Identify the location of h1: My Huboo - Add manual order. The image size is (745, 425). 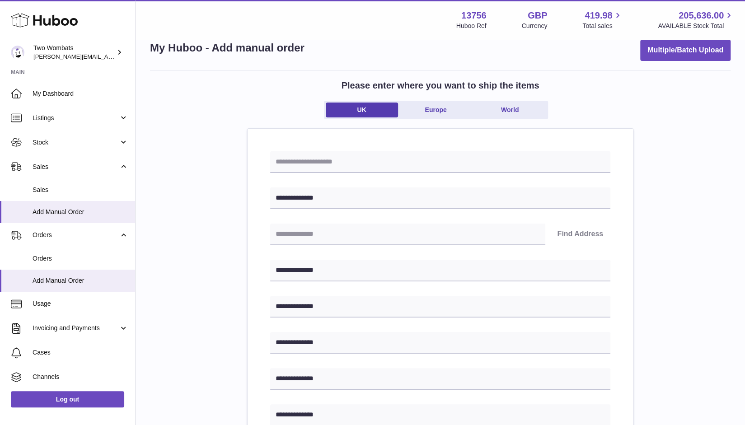
(227, 48).